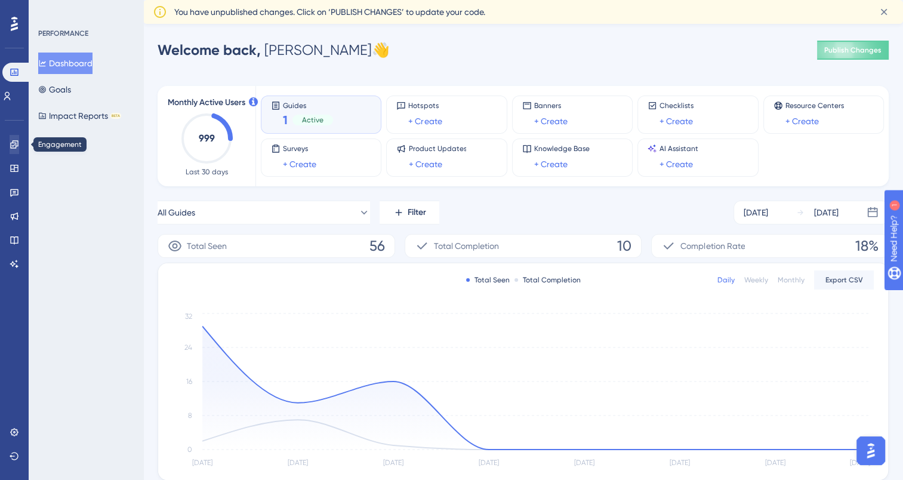  I want to click on button: Impact ReportsBETA, so click(79, 116).